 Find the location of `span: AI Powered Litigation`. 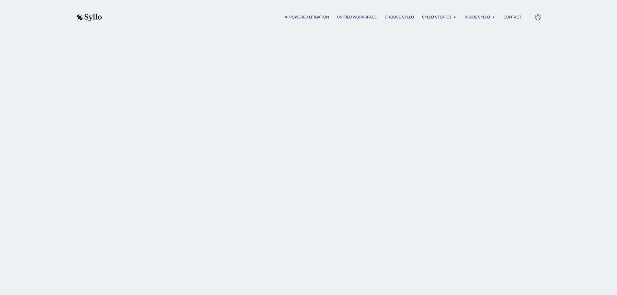

span: AI Powered Litigation is located at coordinates (307, 17).